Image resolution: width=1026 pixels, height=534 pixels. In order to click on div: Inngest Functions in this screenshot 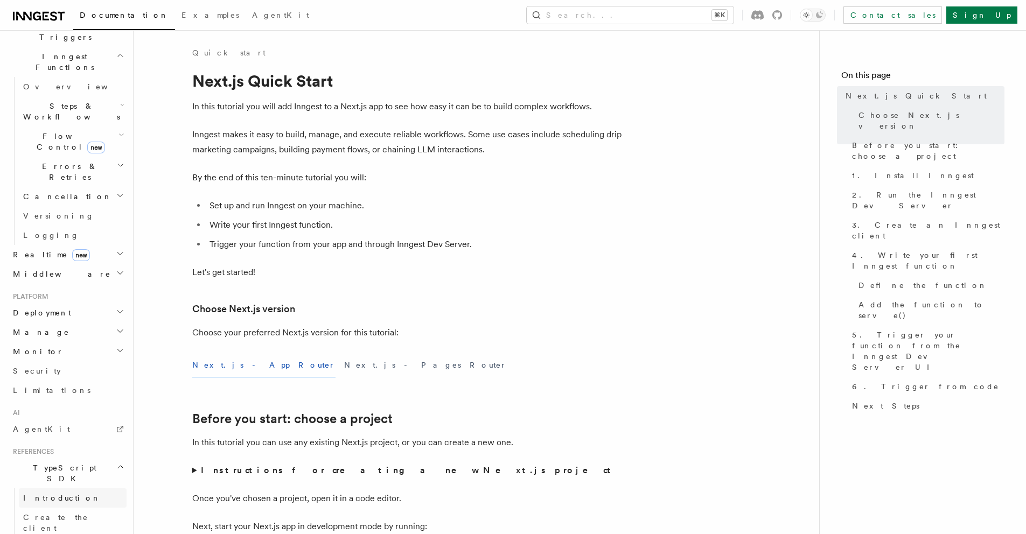, I will do `click(67, 161)`.